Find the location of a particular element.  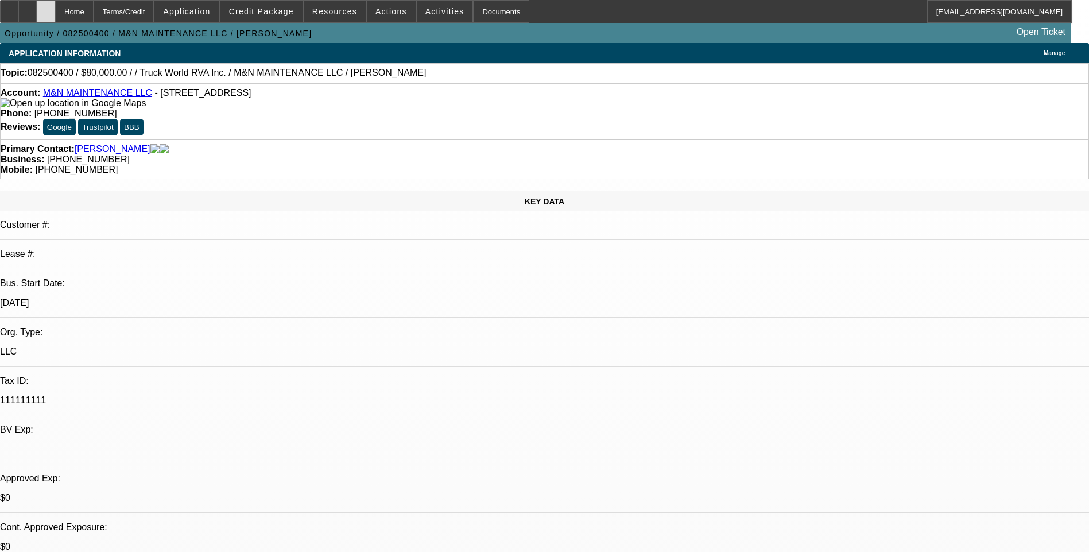

span: Manage is located at coordinates (1054, 53).